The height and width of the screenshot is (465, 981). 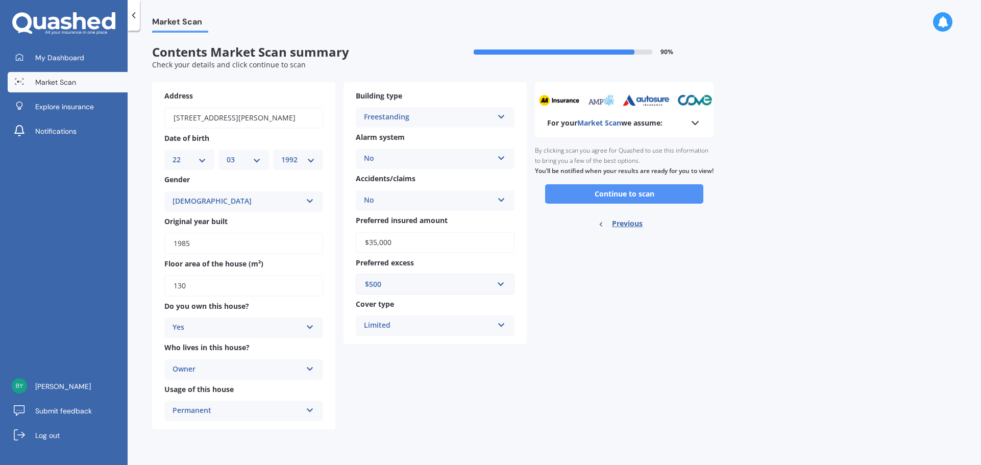 I want to click on span: Alarm system, so click(x=380, y=137).